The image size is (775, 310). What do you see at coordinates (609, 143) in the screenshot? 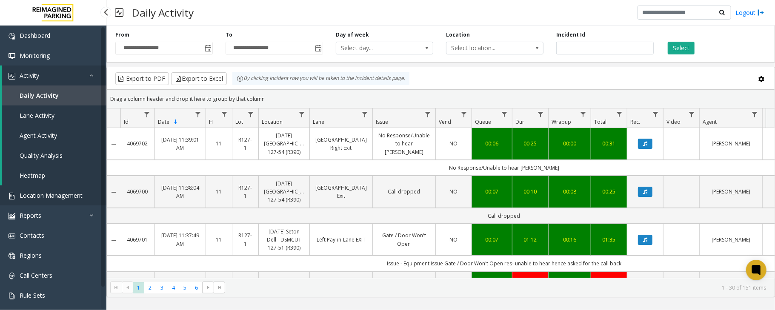
I see `div: 00:31` at bounding box center [609, 143].